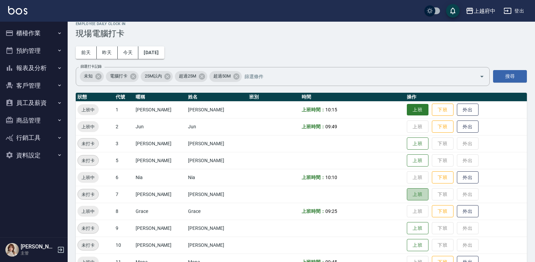 This screenshot has width=535, height=262. I want to click on td: 2, so click(124, 127).